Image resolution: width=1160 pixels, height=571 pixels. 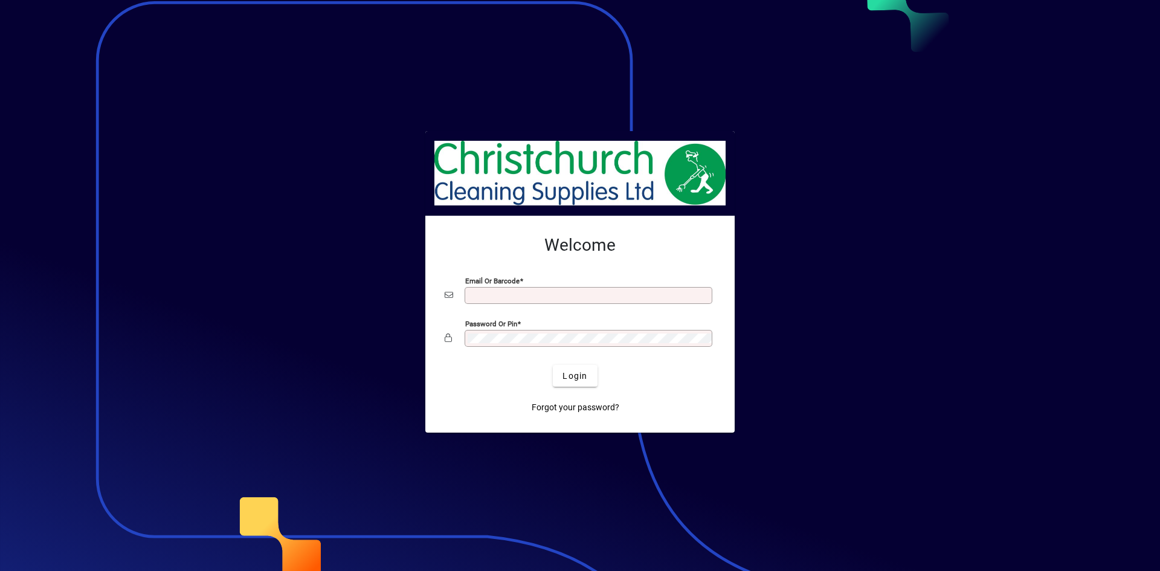 I want to click on span: Login, so click(x=575, y=376).